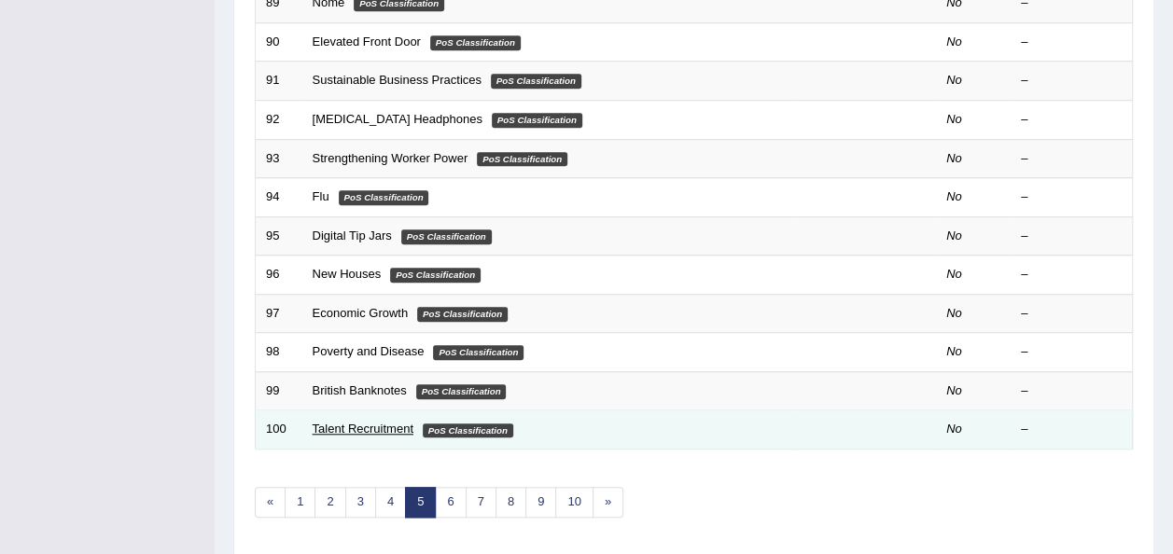 This screenshot has height=554, width=1173. What do you see at coordinates (279, 119) in the screenshot?
I see `td: 92` at bounding box center [279, 119].